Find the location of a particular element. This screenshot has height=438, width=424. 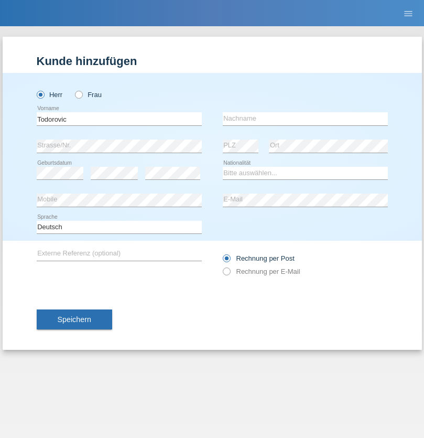

i: menu is located at coordinates (408, 14).